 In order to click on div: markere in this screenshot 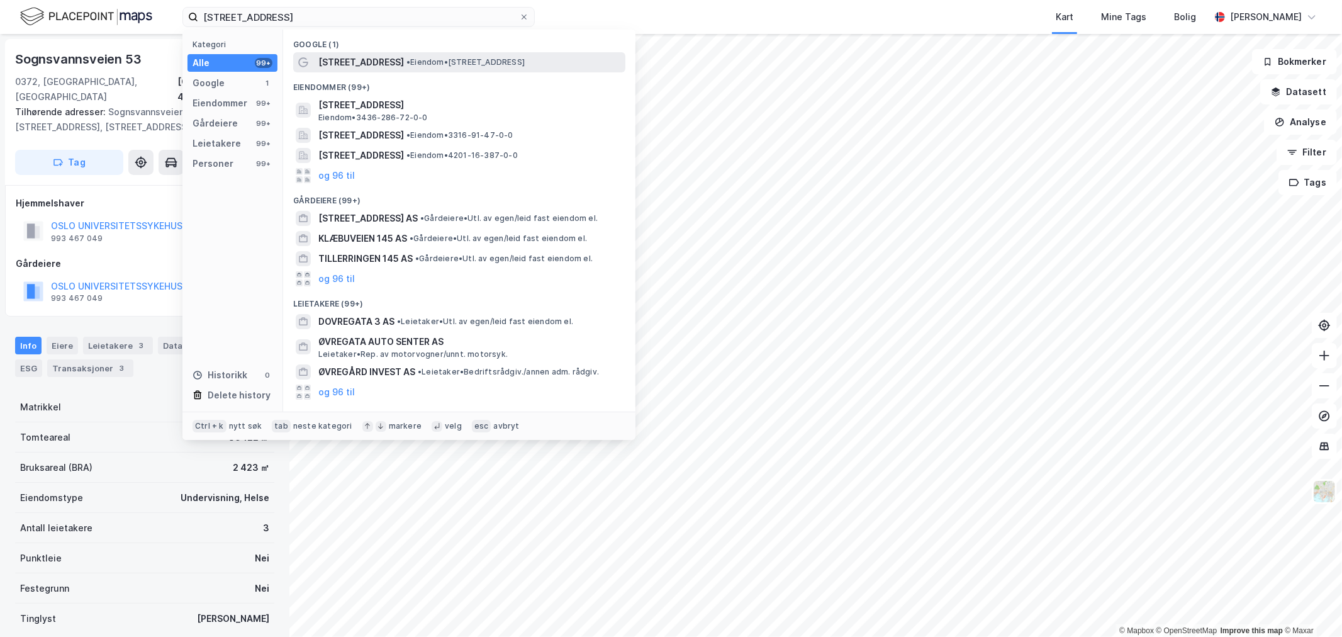, I will do `click(405, 426)`.